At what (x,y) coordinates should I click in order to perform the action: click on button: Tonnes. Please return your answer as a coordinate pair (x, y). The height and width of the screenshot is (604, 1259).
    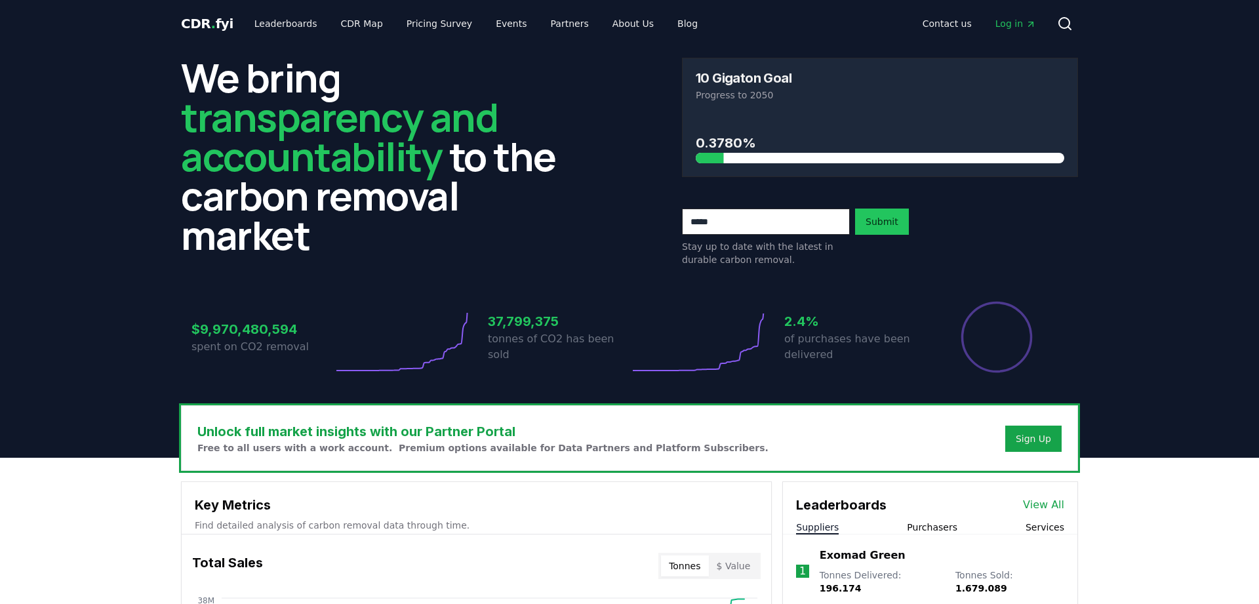
    Looking at the image, I should click on (685, 566).